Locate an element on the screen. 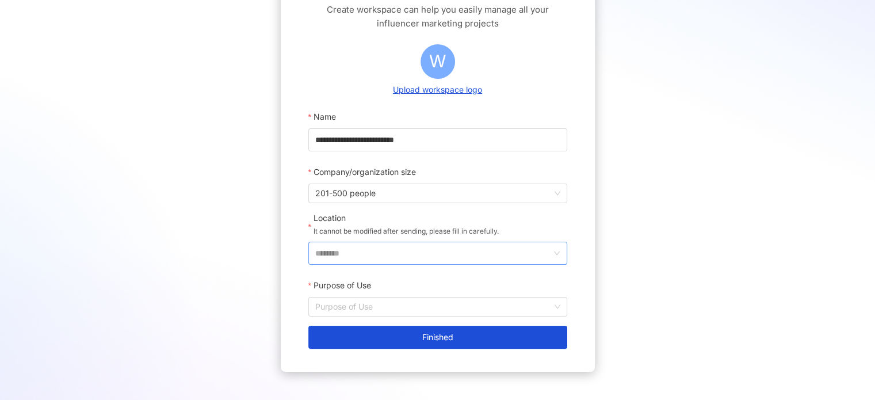 Image resolution: width=875 pixels, height=400 pixels. span: Create workspace can help you easily manage all your influencer marketing projects is located at coordinates (438, 17).